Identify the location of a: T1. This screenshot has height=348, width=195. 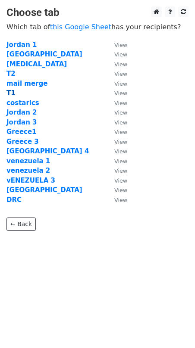
(11, 93).